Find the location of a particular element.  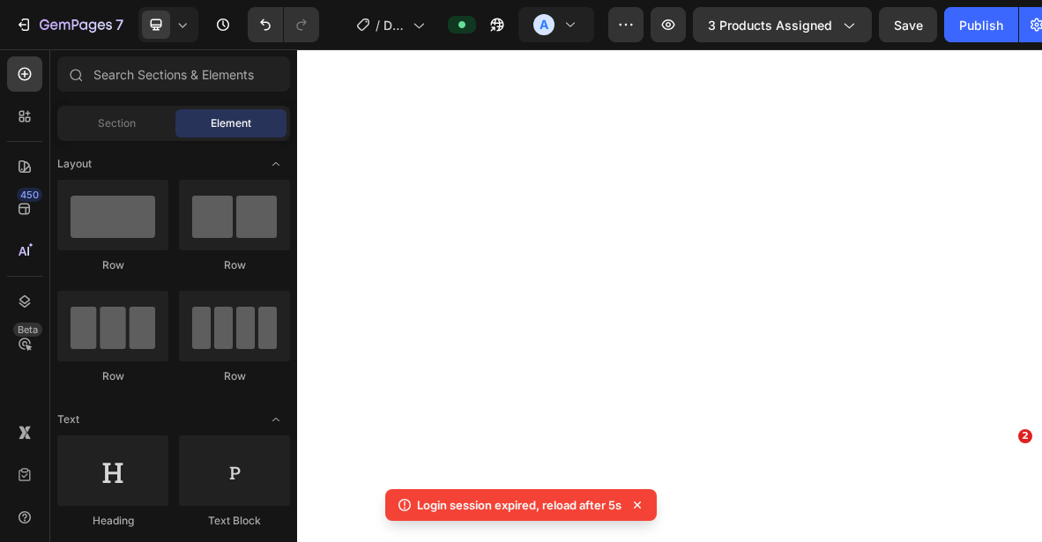

span: 2 is located at coordinates (1025, 436).